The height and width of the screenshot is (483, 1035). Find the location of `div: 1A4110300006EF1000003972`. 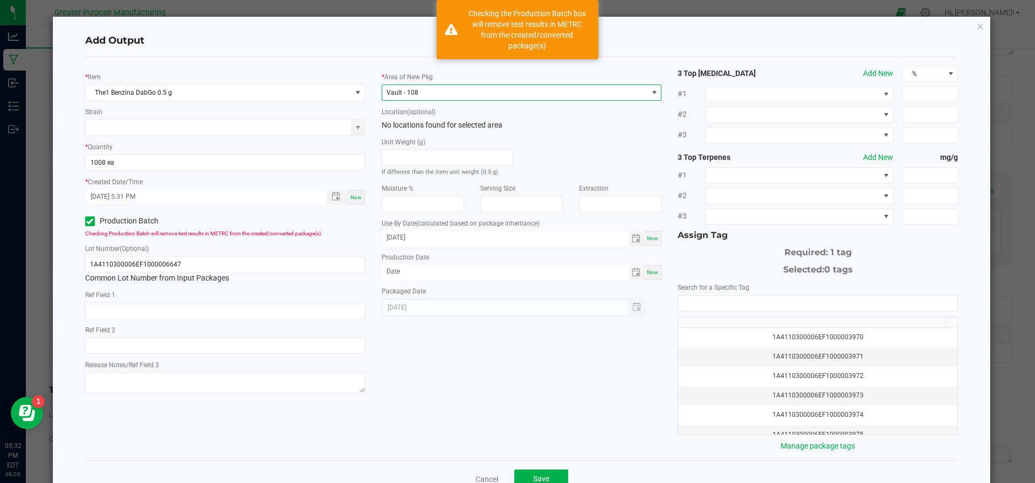

div: 1A4110300006EF1000003972 is located at coordinates (818, 376).